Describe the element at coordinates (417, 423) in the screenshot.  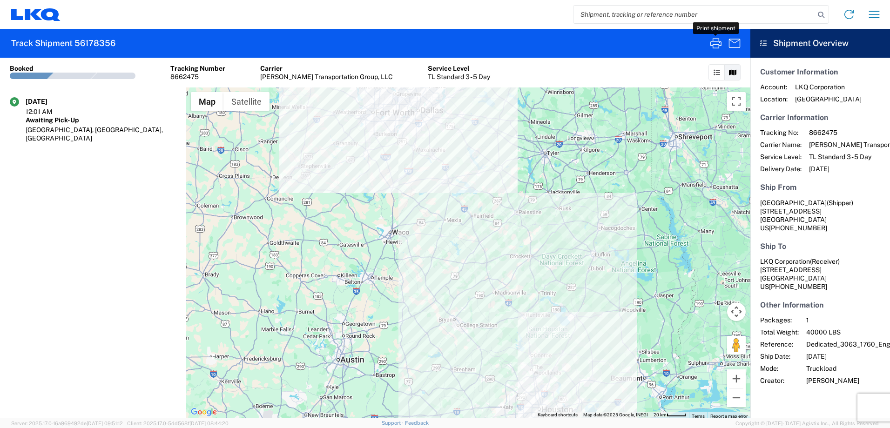
I see `a: Feedback` at that location.